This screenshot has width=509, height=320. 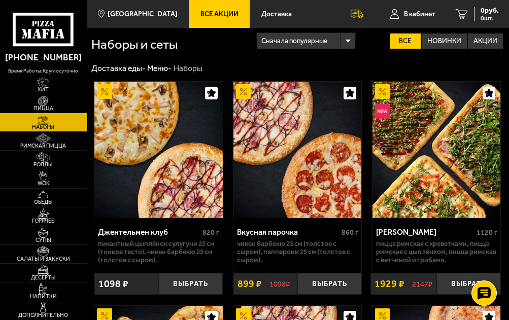 What do you see at coordinates (288, 232) in the screenshot?
I see `div: Вкусная парочка` at bounding box center [288, 232].